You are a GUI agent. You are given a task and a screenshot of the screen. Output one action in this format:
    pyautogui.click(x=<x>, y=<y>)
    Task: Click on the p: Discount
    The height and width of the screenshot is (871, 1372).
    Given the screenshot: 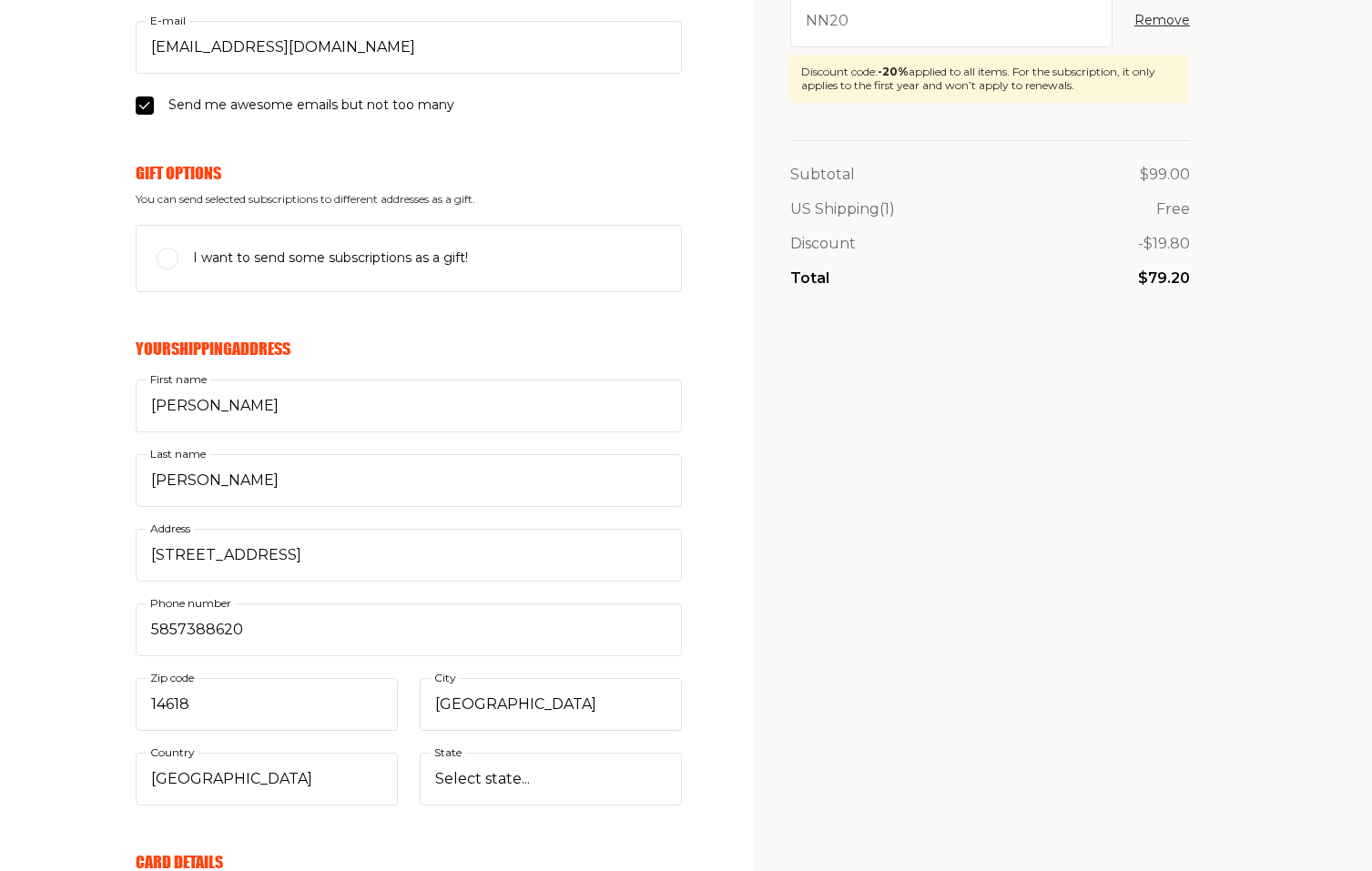 What is the action you would take?
    pyautogui.click(x=823, y=244)
    